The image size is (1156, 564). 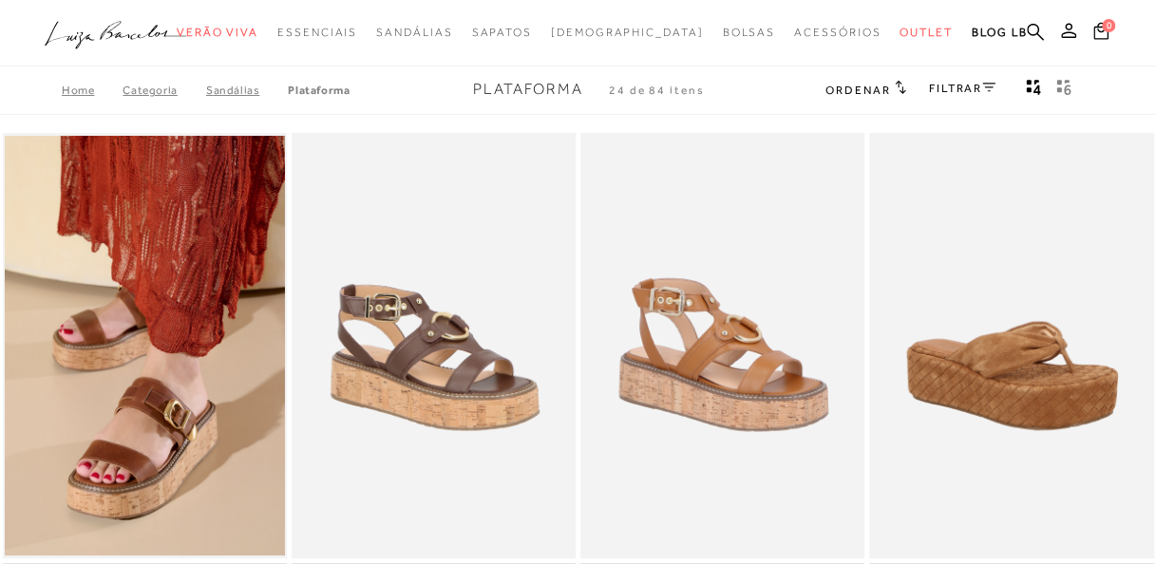 I want to click on span: Bolsas, so click(x=749, y=32).